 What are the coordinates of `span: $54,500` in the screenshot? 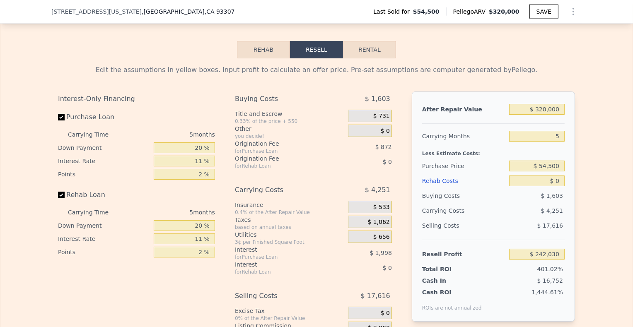 It's located at (426, 12).